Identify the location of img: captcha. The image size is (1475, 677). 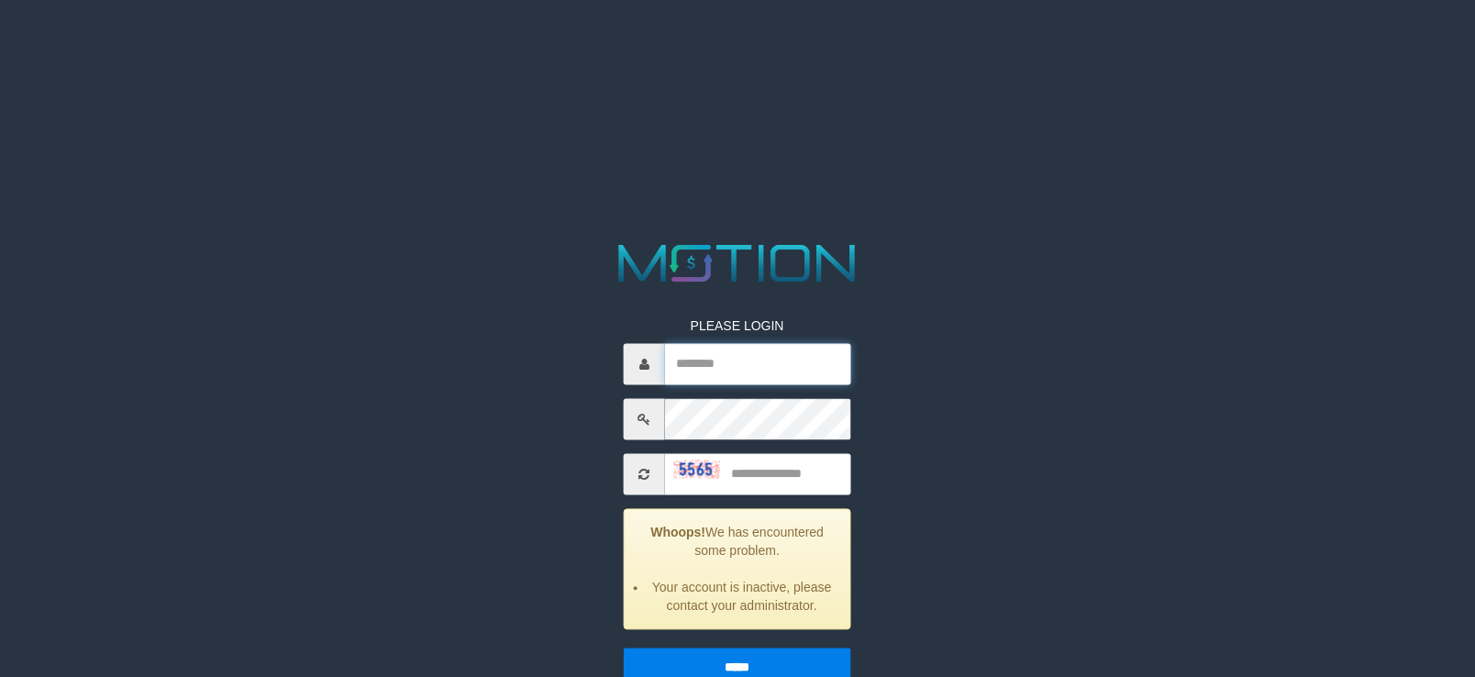
(697, 469).